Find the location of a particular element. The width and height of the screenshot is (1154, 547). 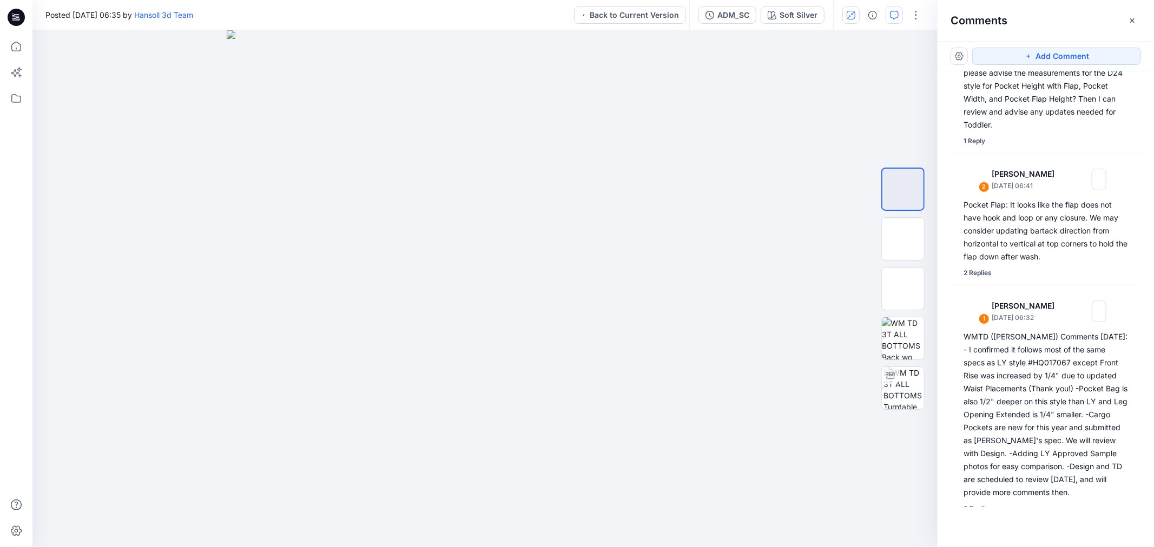

div: 1 Reply is located at coordinates (974, 141).